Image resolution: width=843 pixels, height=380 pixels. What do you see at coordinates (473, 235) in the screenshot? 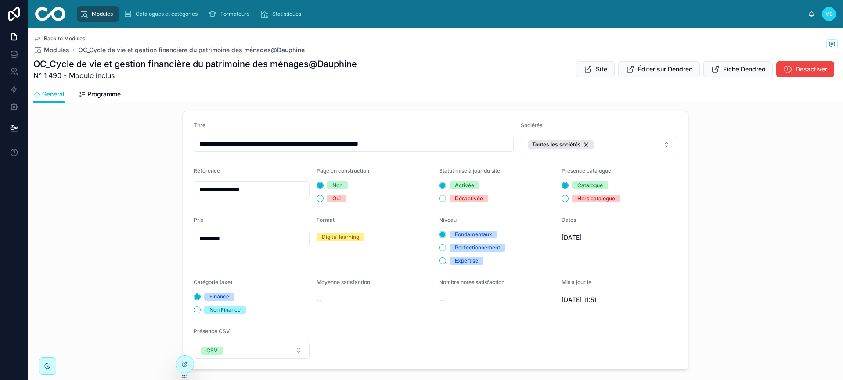
I see `div: Fondamentaux` at bounding box center [473, 235].